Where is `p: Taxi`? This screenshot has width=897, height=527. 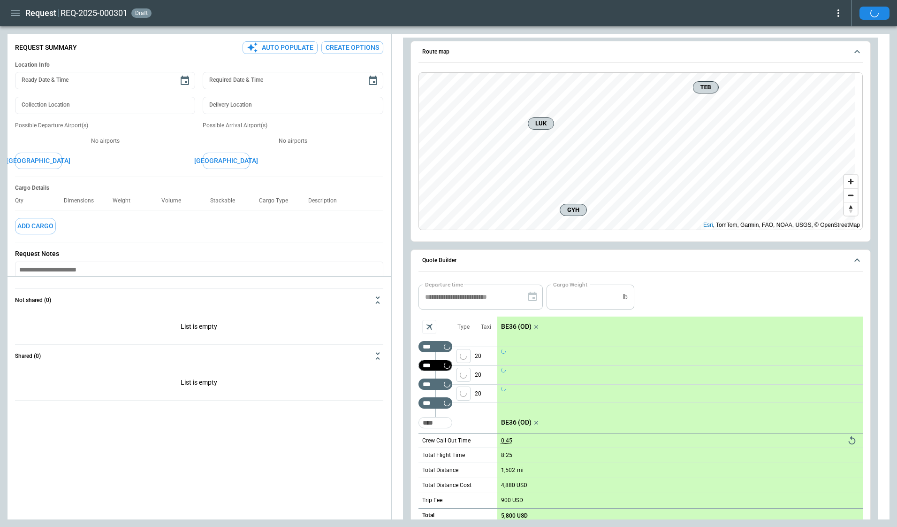 p: Taxi is located at coordinates (486, 327).